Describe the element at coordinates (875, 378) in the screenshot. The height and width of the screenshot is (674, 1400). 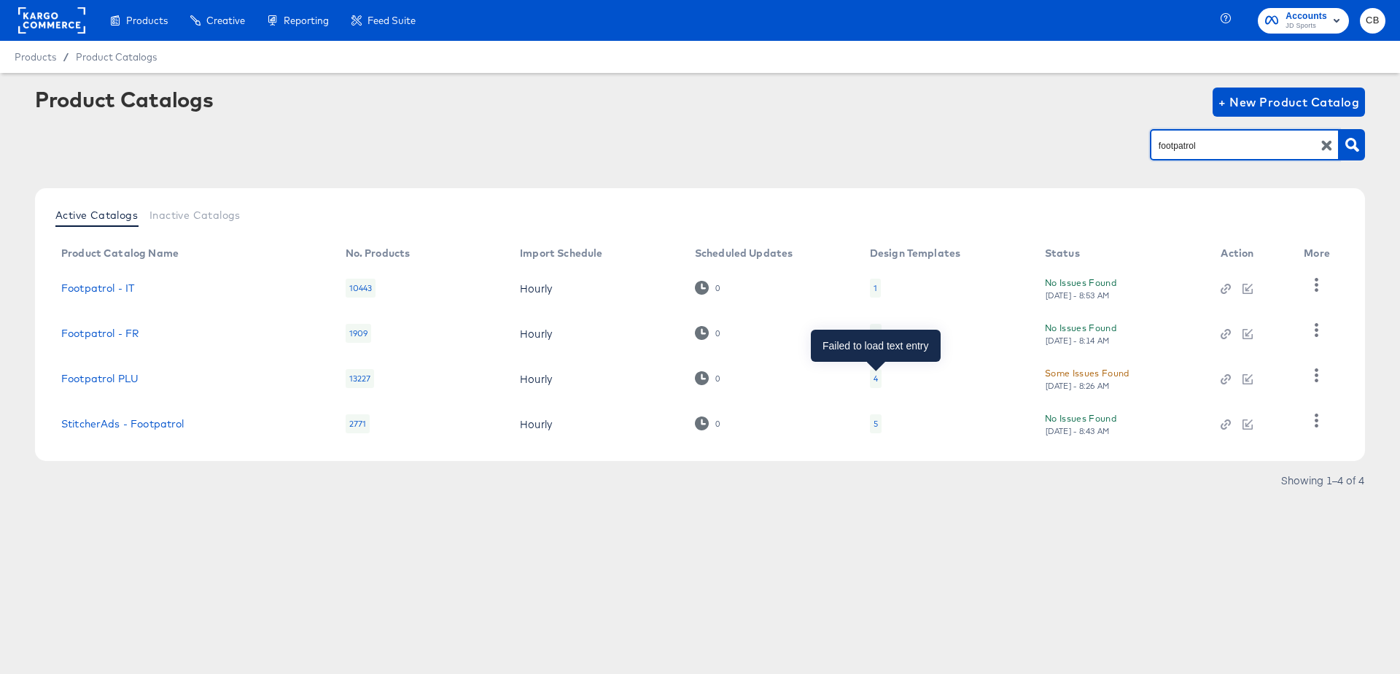
I see `div: 4` at that location.